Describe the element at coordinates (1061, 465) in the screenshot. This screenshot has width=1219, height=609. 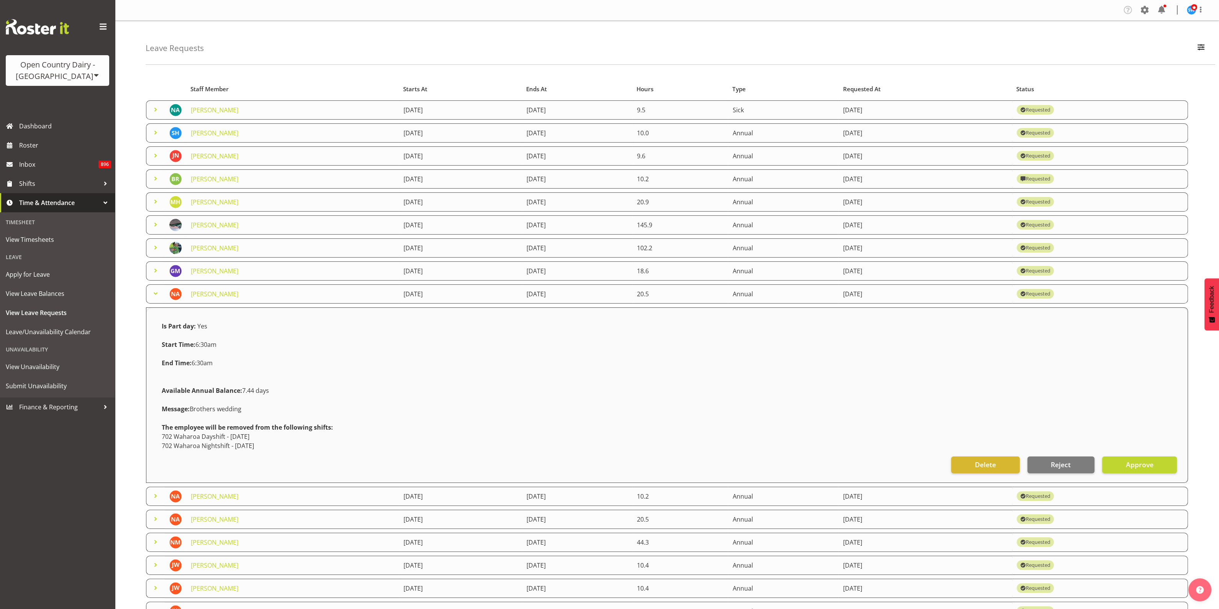
I see `span: Reject` at that location.